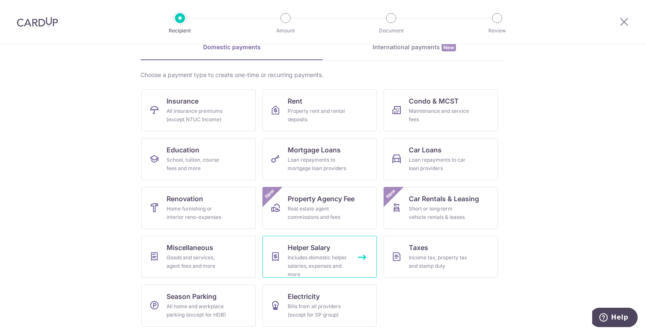 This screenshot has height=333, width=646. I want to click on div: Property rent and rental deposits, so click(318, 115).